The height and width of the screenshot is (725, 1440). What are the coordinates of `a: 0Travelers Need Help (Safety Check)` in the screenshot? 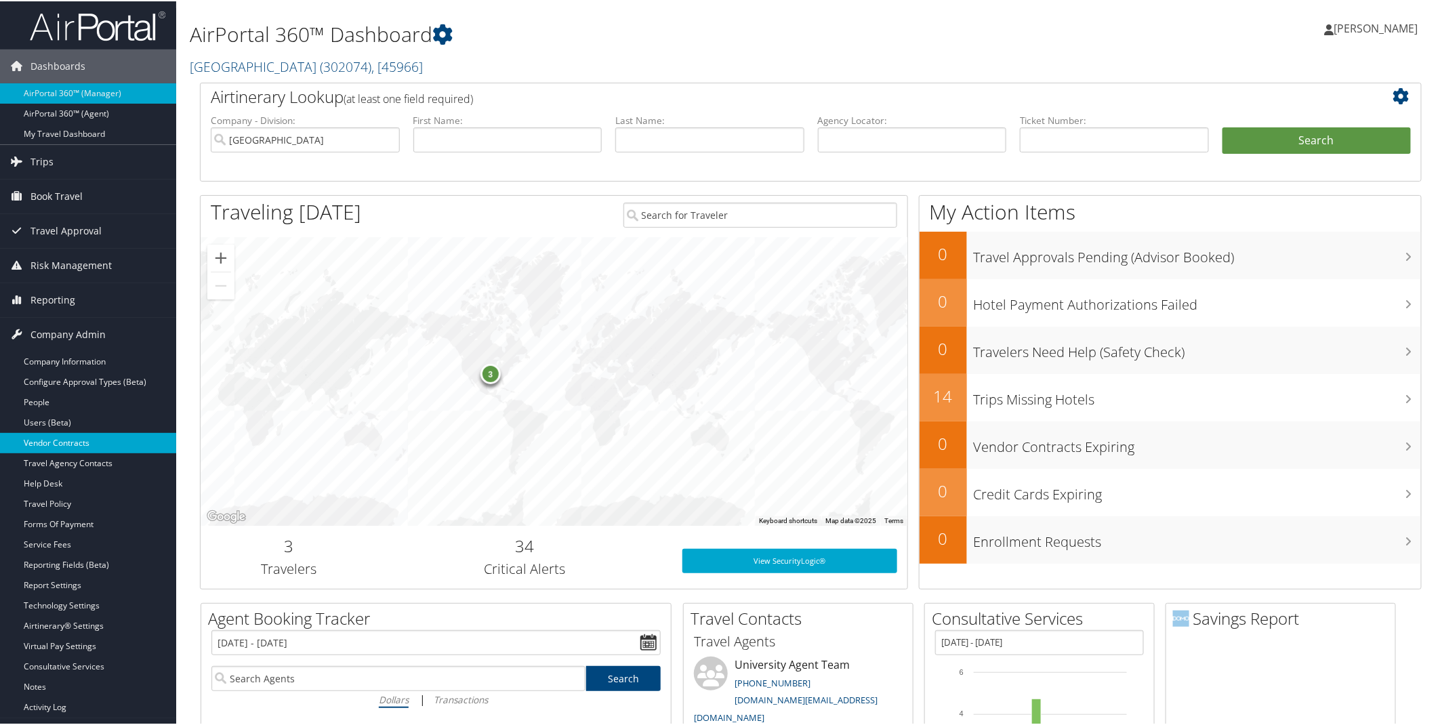 It's located at (1170, 349).